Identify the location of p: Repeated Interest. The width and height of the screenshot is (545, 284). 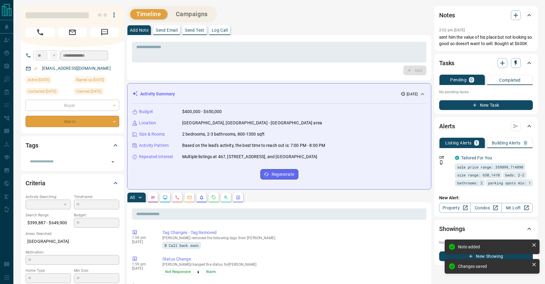
(156, 156).